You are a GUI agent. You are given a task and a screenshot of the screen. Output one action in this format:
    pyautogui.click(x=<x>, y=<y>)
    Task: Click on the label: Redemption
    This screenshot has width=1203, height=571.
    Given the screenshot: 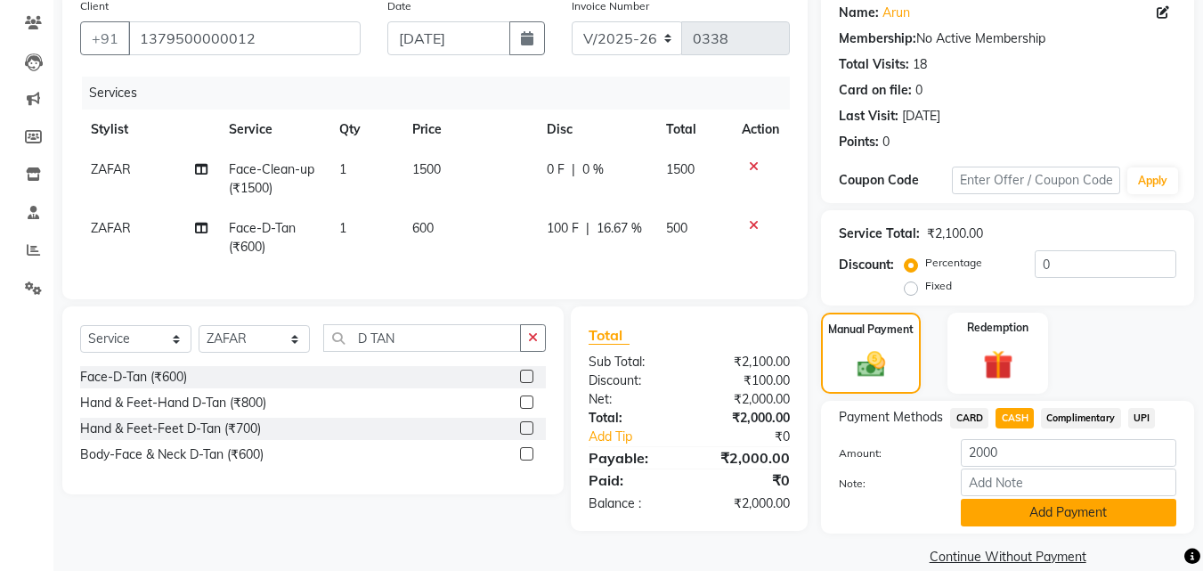 What is the action you would take?
    pyautogui.click(x=998, y=328)
    